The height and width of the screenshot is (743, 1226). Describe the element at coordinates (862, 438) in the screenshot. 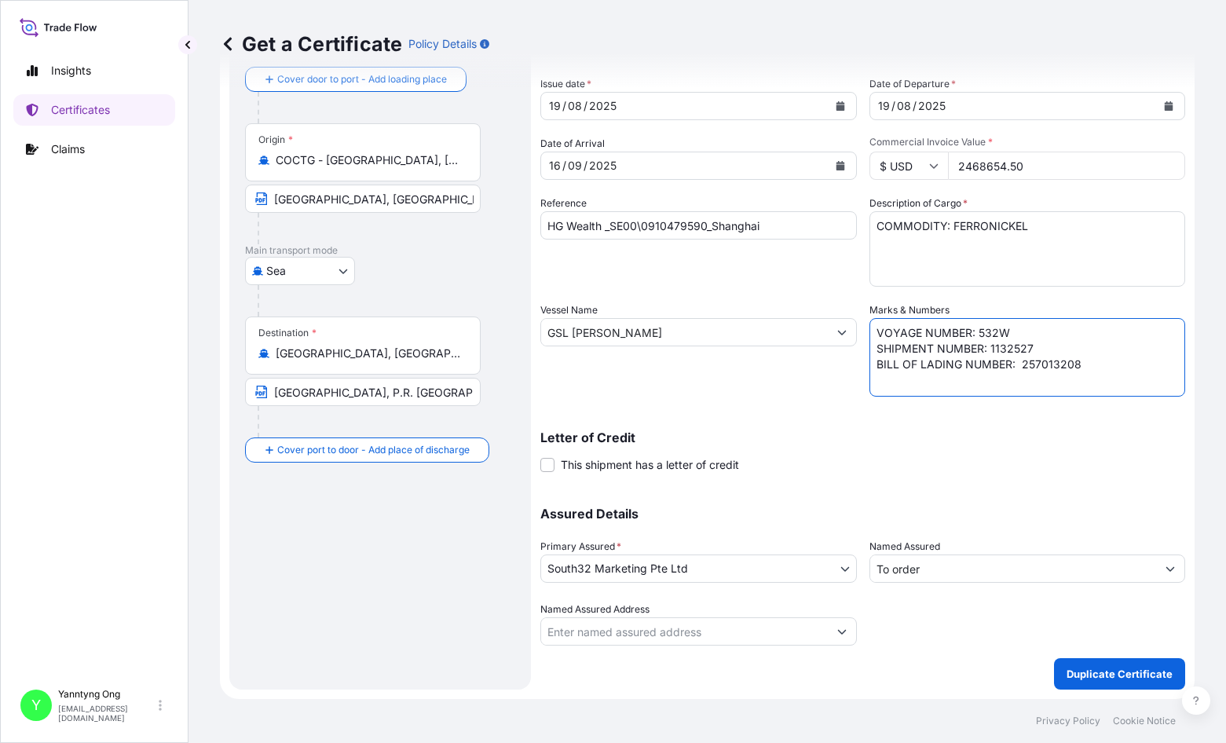

I see `p: Letter of Credit` at that location.